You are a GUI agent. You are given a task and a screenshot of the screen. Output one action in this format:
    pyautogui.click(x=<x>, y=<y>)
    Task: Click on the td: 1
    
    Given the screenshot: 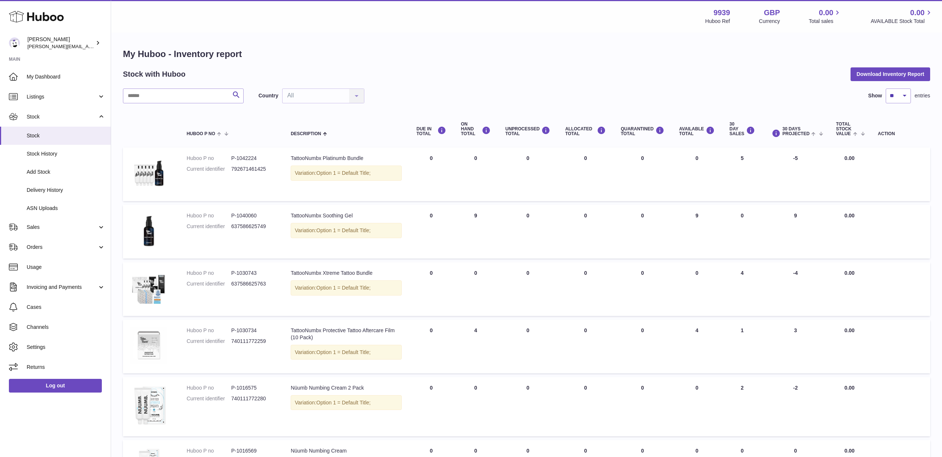 What is the action you would take?
    pyautogui.click(x=742, y=346)
    